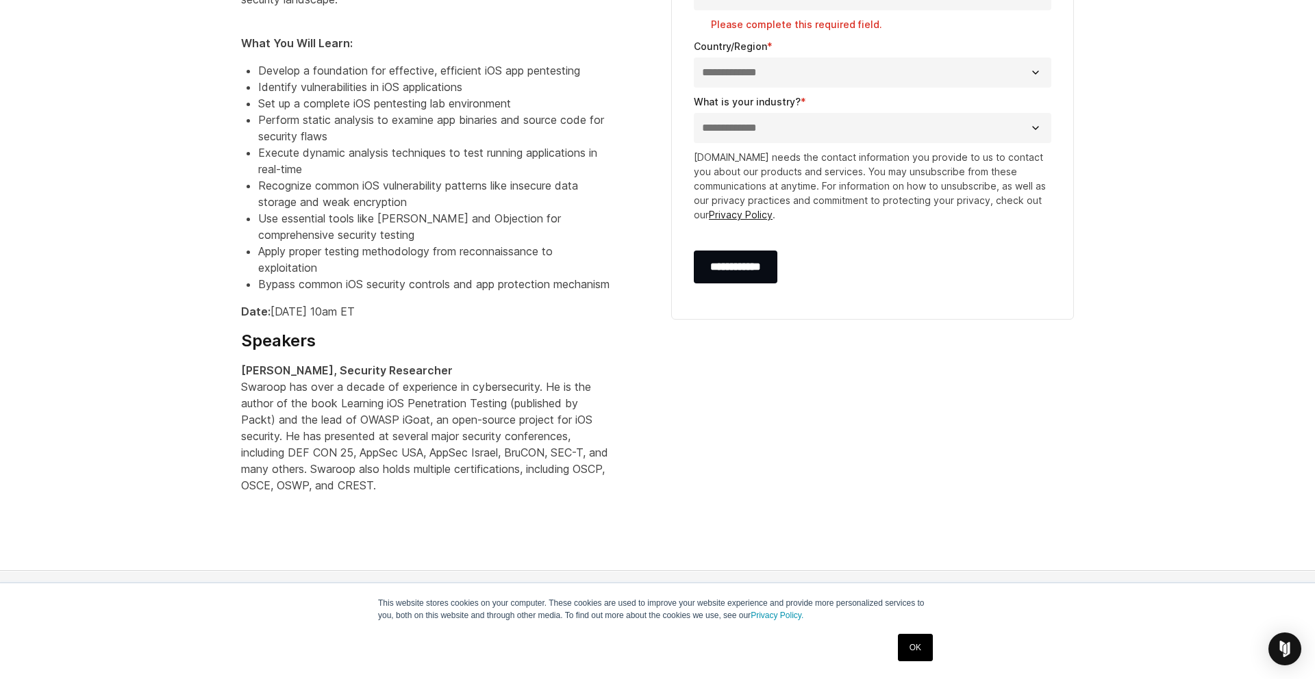 Image resolution: width=1315 pixels, height=679 pixels. I want to click on li: Identify vulnerabilities in iOS applications, so click(434, 87).